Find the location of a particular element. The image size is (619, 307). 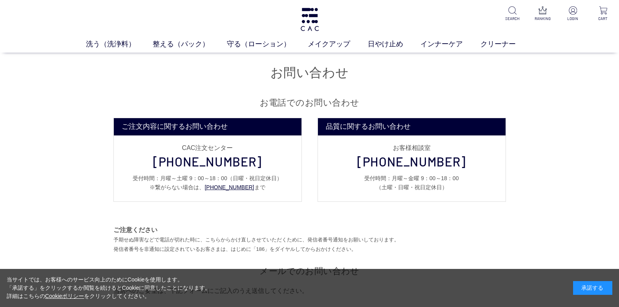

a: Cookieポリシー is located at coordinates (65, 296).